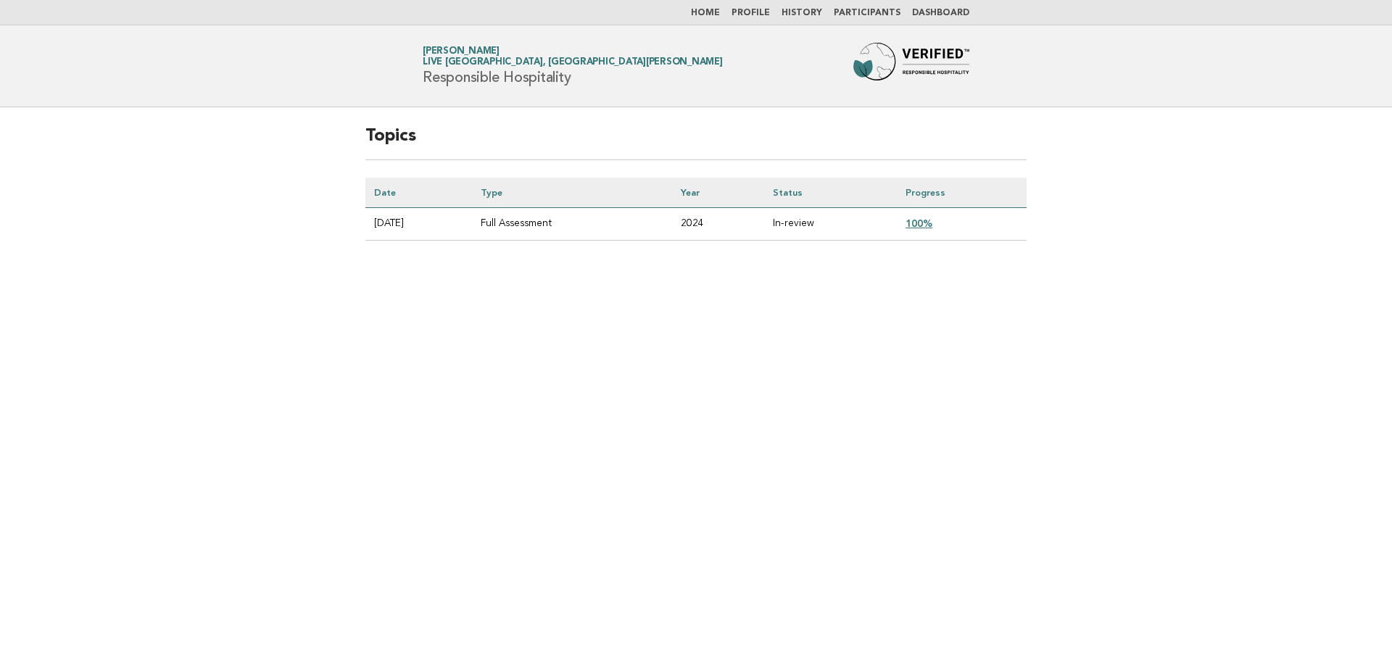  I want to click on h1: Responsible Hospitality, so click(573, 66).